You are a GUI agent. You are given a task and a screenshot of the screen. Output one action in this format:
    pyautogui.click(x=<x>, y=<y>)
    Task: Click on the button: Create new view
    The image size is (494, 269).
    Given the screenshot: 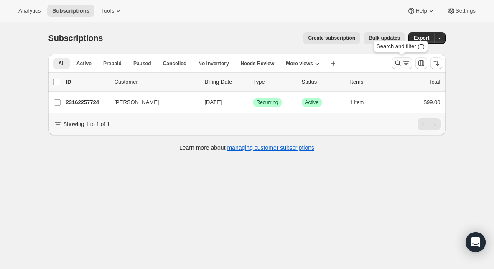 What is the action you would take?
    pyautogui.click(x=333, y=63)
    